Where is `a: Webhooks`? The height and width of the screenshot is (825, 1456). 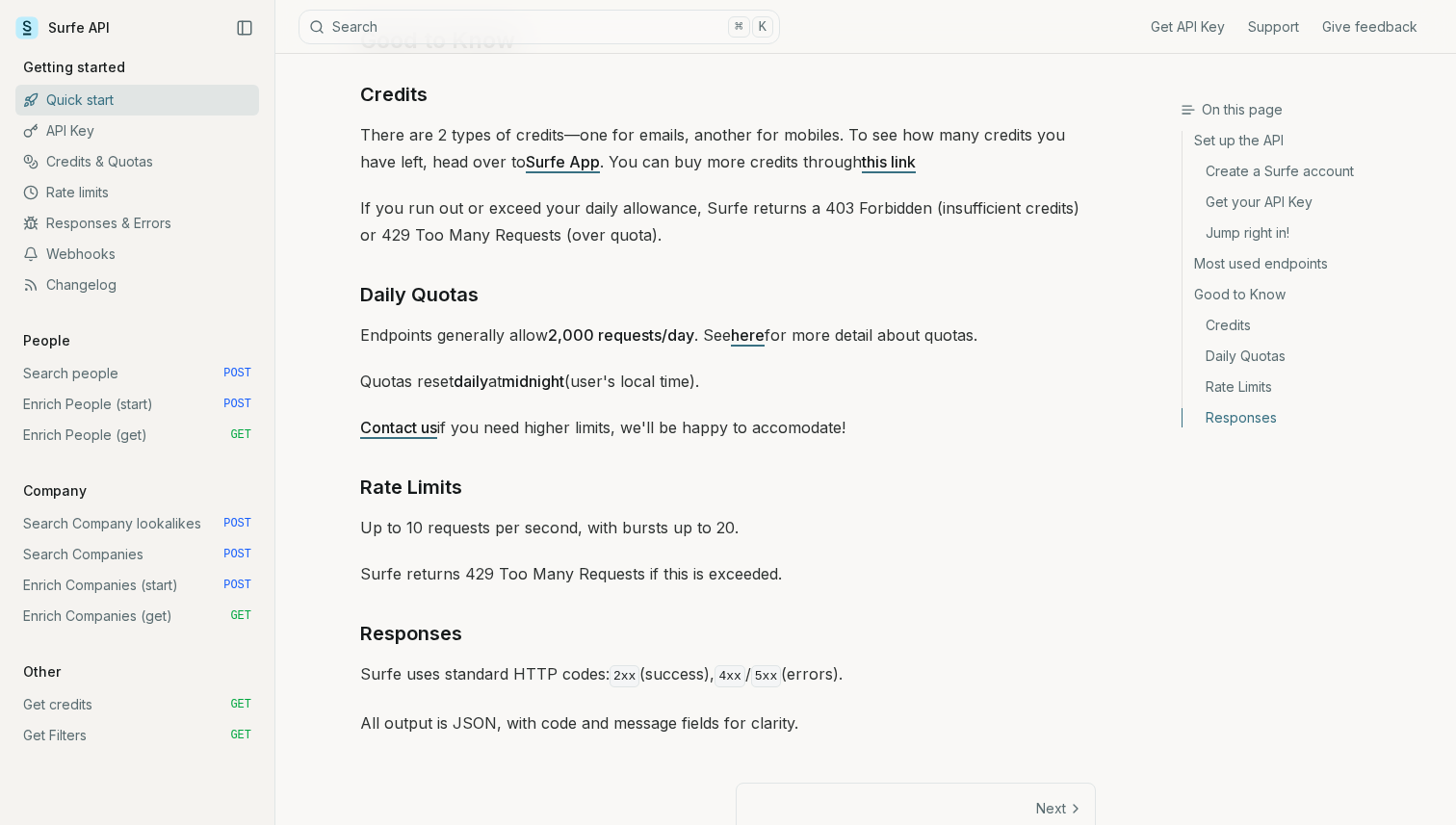 a: Webhooks is located at coordinates (137, 254).